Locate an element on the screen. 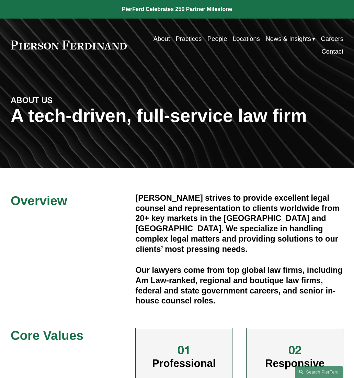  a: Practices is located at coordinates (189, 38).